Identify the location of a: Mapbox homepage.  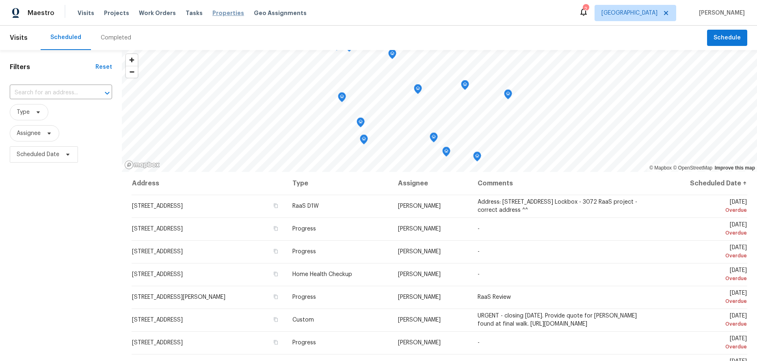
(142, 165).